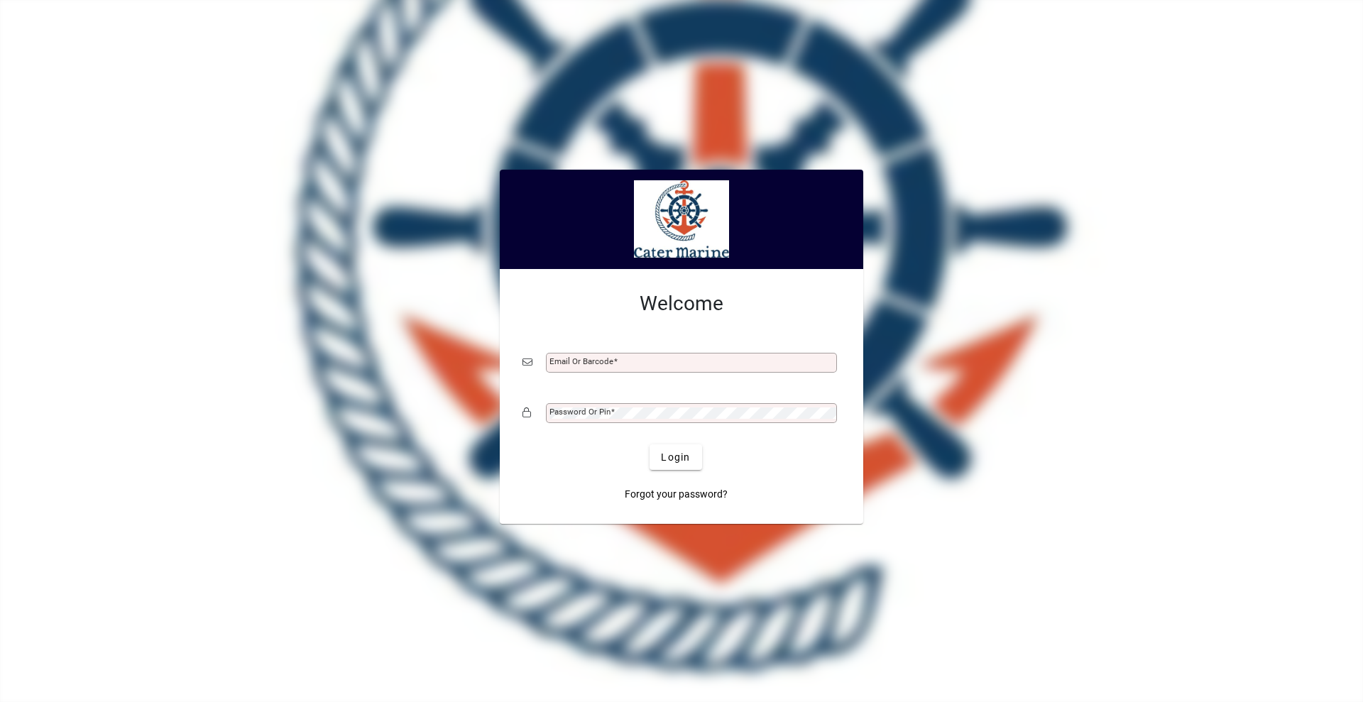 Image resolution: width=1363 pixels, height=702 pixels. What do you see at coordinates (582, 361) in the screenshot?
I see `mat-label: Email or Barcode` at bounding box center [582, 361].